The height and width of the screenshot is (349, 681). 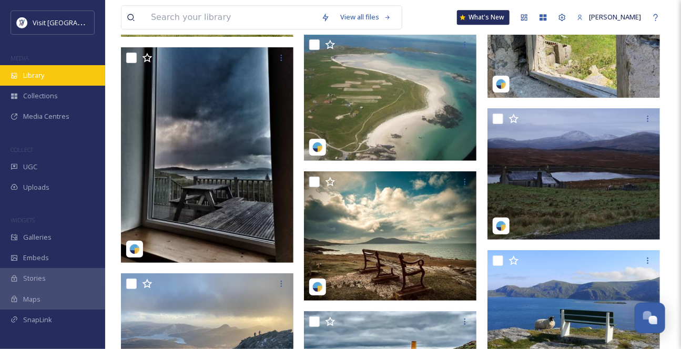 I want to click on img: barra_sands_campsite-17924702797998155.jpg, so click(x=390, y=97).